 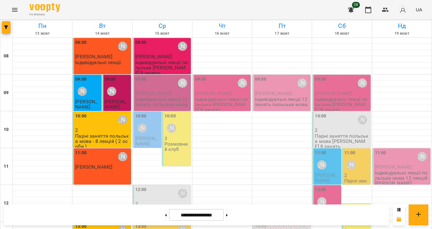 What do you see at coordinates (6, 203) in the screenshot?
I see `h6: 12` at bounding box center [6, 203].